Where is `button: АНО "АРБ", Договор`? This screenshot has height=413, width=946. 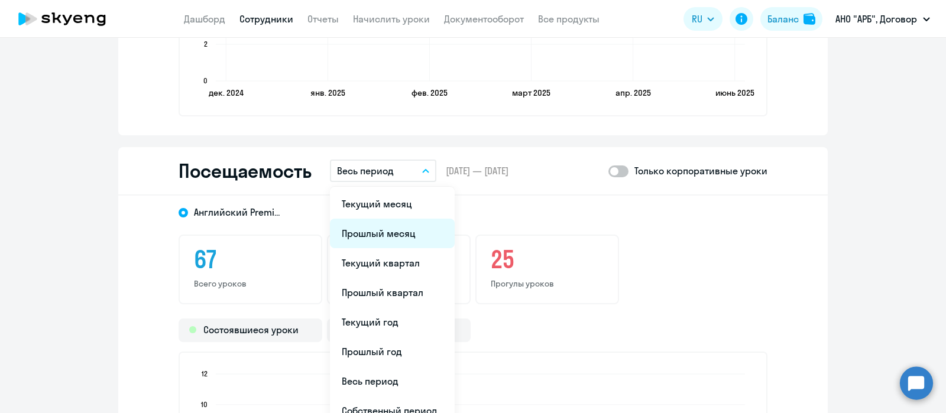 button: АНО "АРБ", Договор is located at coordinates (882, 19).